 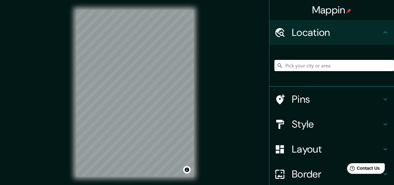 I want to click on h4: Pins, so click(x=337, y=99).